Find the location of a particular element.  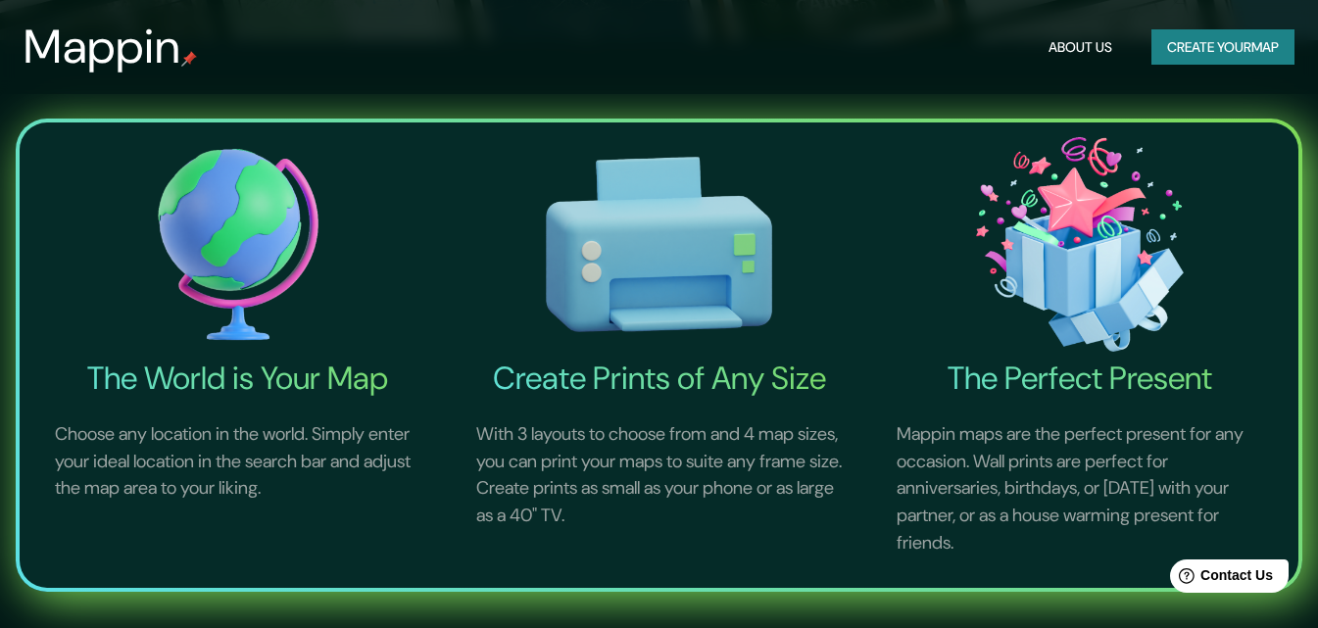

img: The World is Your Map-icon is located at coordinates (238, 244).